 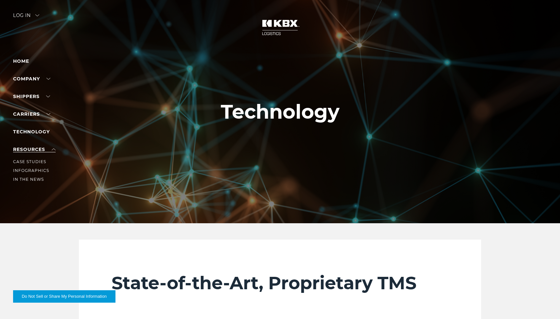 I want to click on img: arrow, so click(x=37, y=15).